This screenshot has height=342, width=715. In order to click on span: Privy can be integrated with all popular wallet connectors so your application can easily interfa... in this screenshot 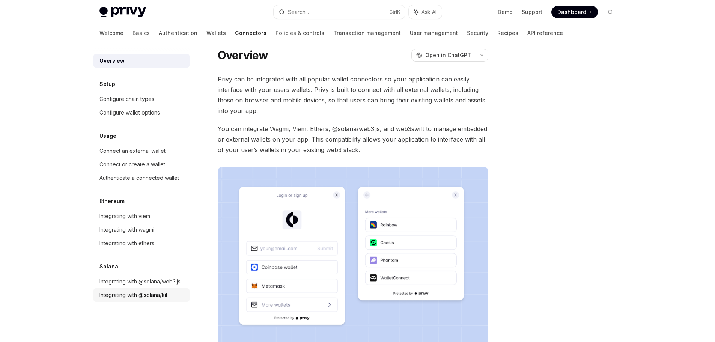, I will do `click(353, 95)`.